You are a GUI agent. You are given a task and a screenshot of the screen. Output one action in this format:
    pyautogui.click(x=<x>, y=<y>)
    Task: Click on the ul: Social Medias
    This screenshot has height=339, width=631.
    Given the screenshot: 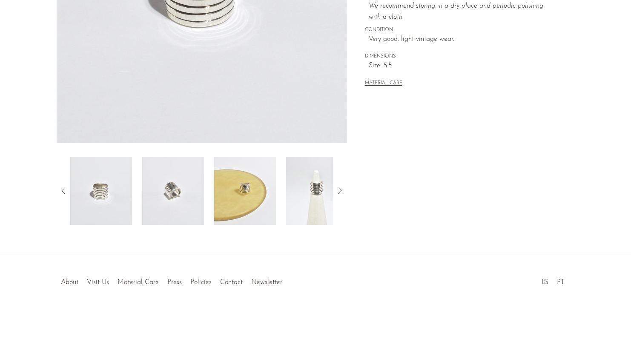 What is the action you would take?
    pyautogui.click(x=553, y=280)
    